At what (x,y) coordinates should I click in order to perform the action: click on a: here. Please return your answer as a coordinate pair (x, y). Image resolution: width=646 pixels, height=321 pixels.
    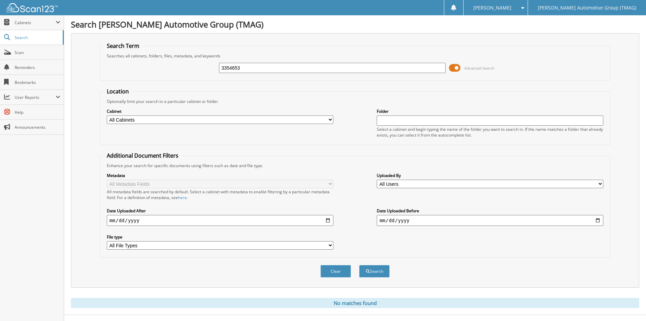
    Looking at the image, I should click on (182, 197).